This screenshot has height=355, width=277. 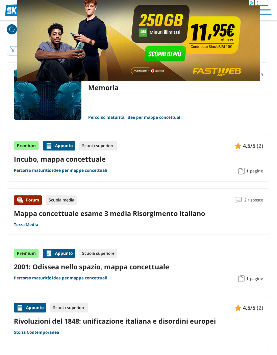 What do you see at coordinates (12, 30) in the screenshot?
I see `a: Home` at bounding box center [12, 30].